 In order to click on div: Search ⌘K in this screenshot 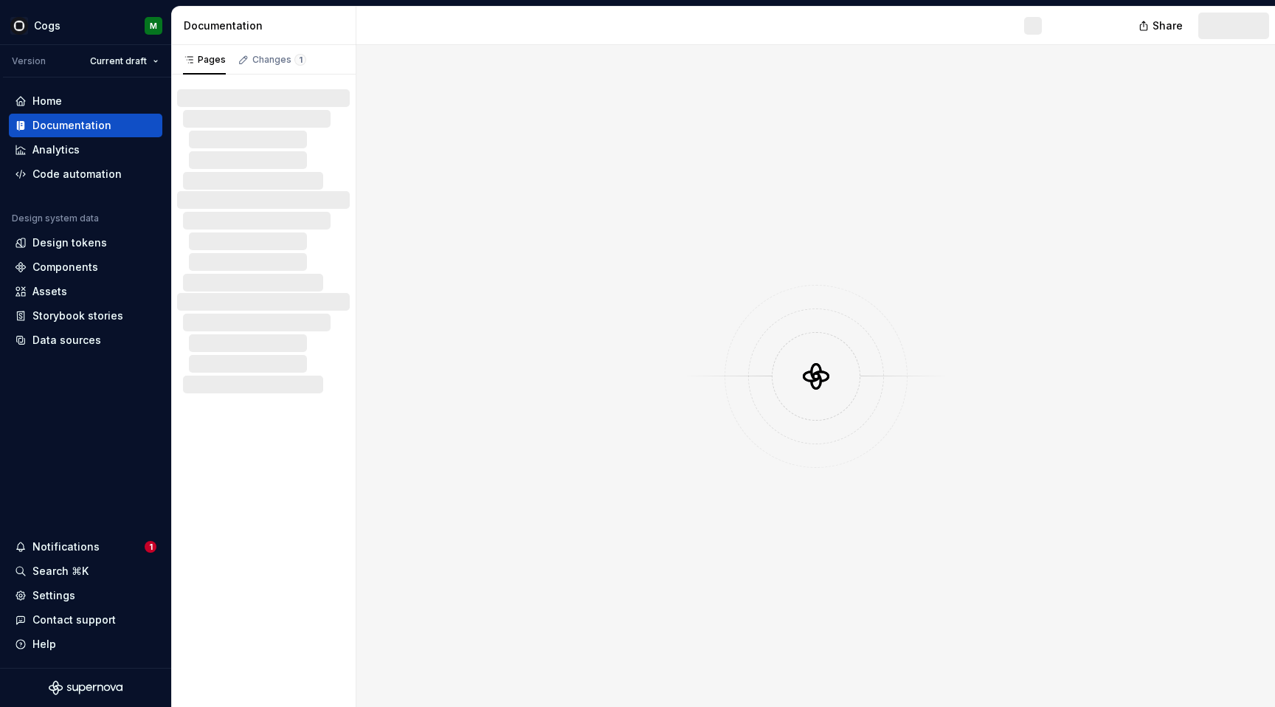, I will do `click(60, 571)`.